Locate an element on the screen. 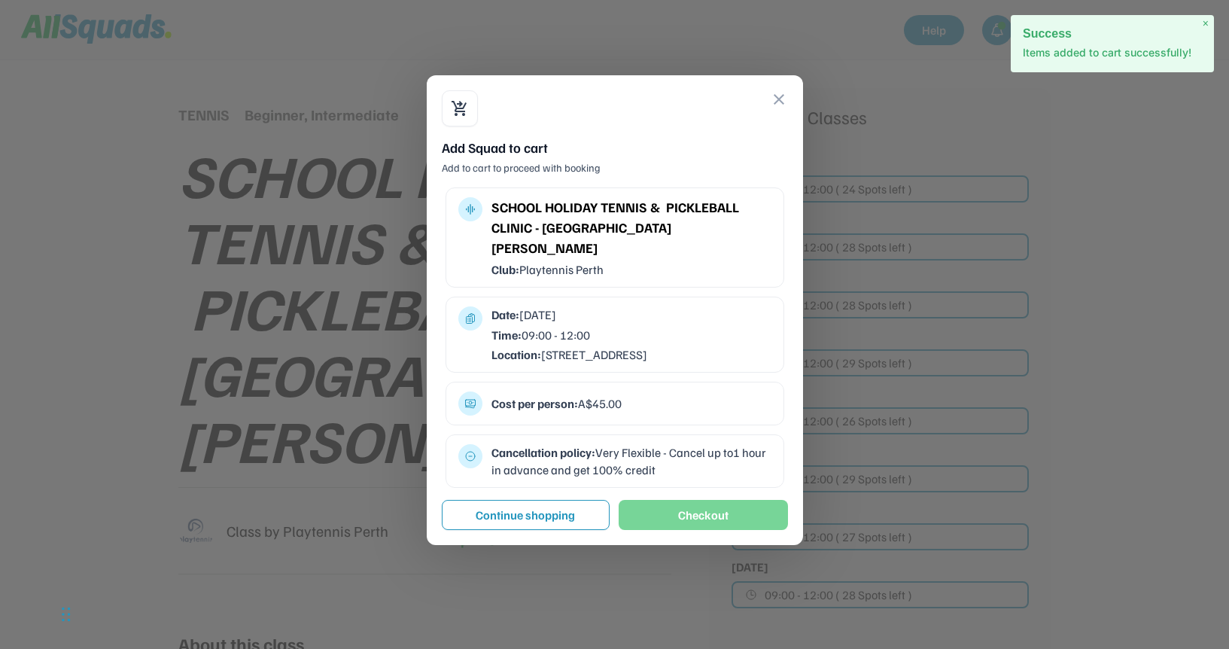 The image size is (1229, 649). strong: Location: is located at coordinates (516, 355).